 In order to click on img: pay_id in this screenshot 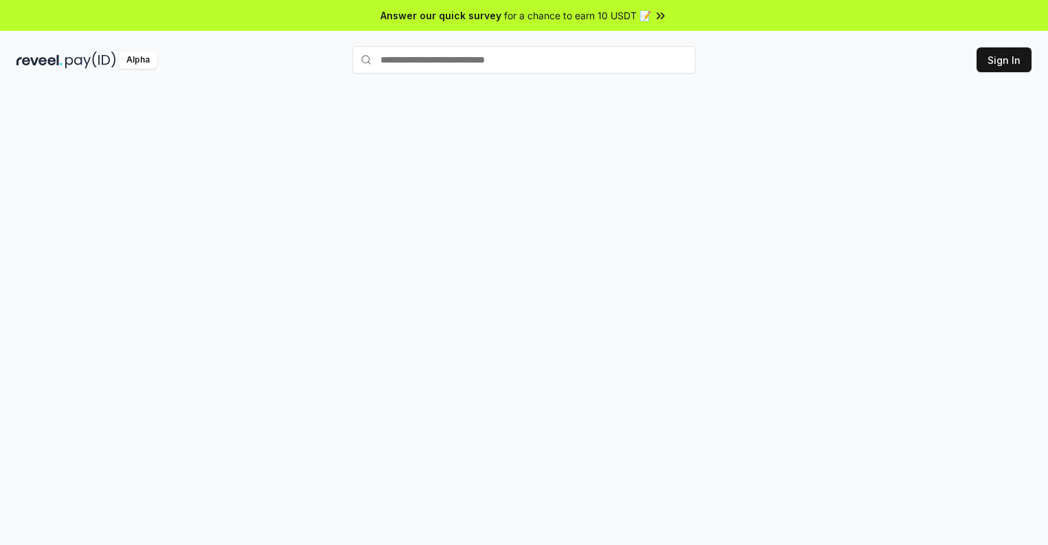, I will do `click(91, 60)`.